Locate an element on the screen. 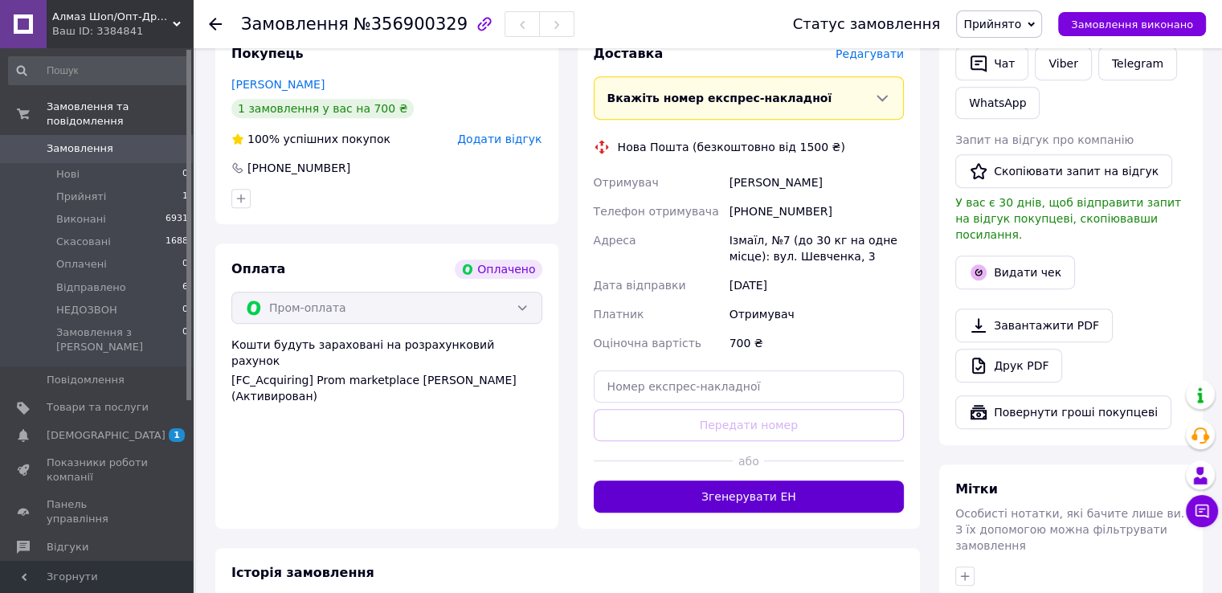 This screenshot has height=593, width=1222. button: Замовлення виконано is located at coordinates (1132, 24).